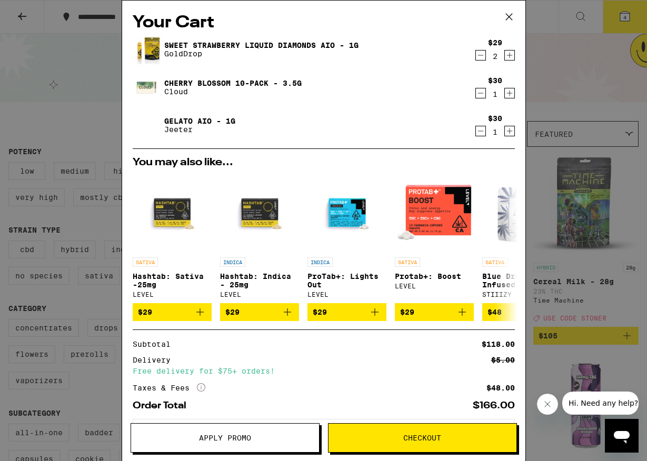 Image resolution: width=647 pixels, height=461 pixels. What do you see at coordinates (324, 23) in the screenshot?
I see `h2: Your Cart` at bounding box center [324, 23].